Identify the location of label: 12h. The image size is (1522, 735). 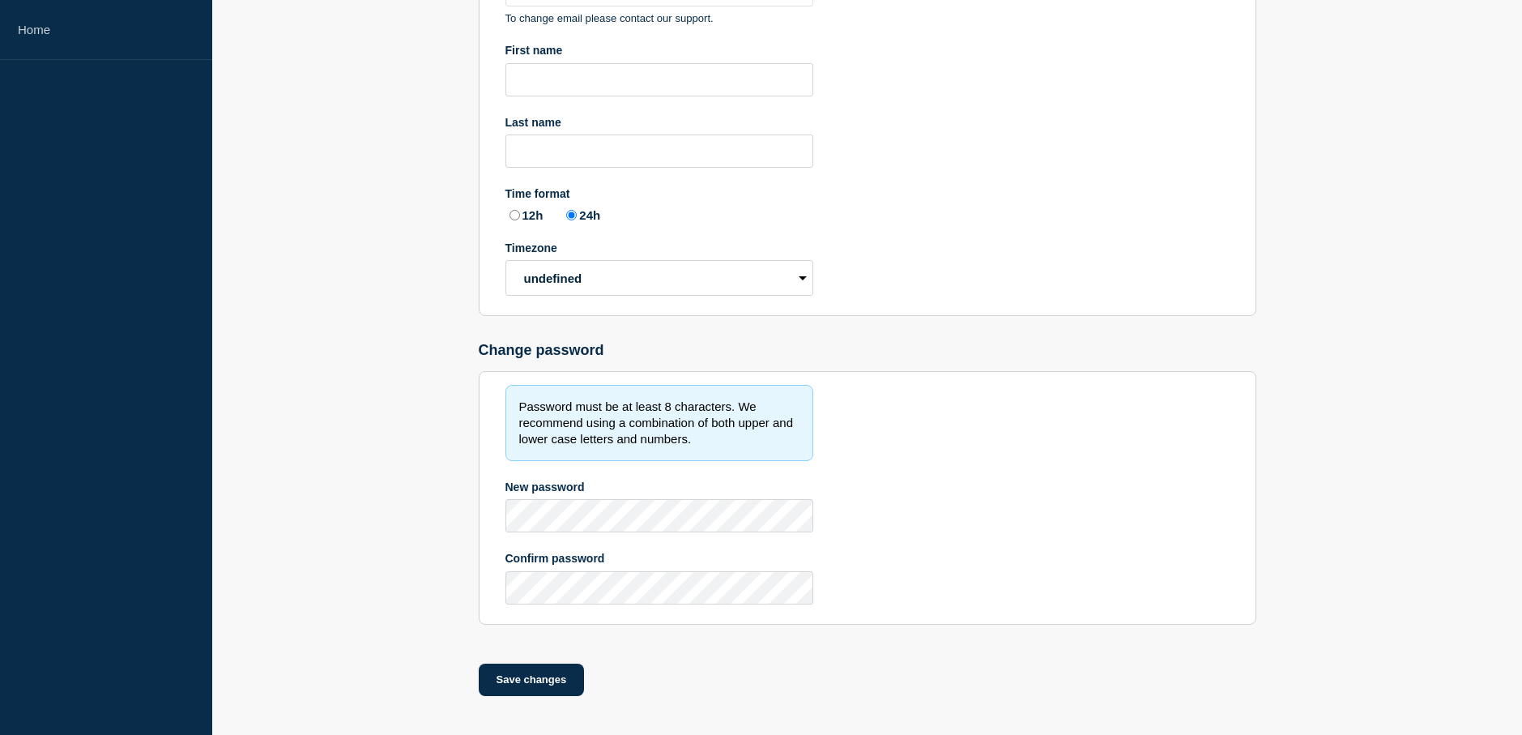
(524, 214).